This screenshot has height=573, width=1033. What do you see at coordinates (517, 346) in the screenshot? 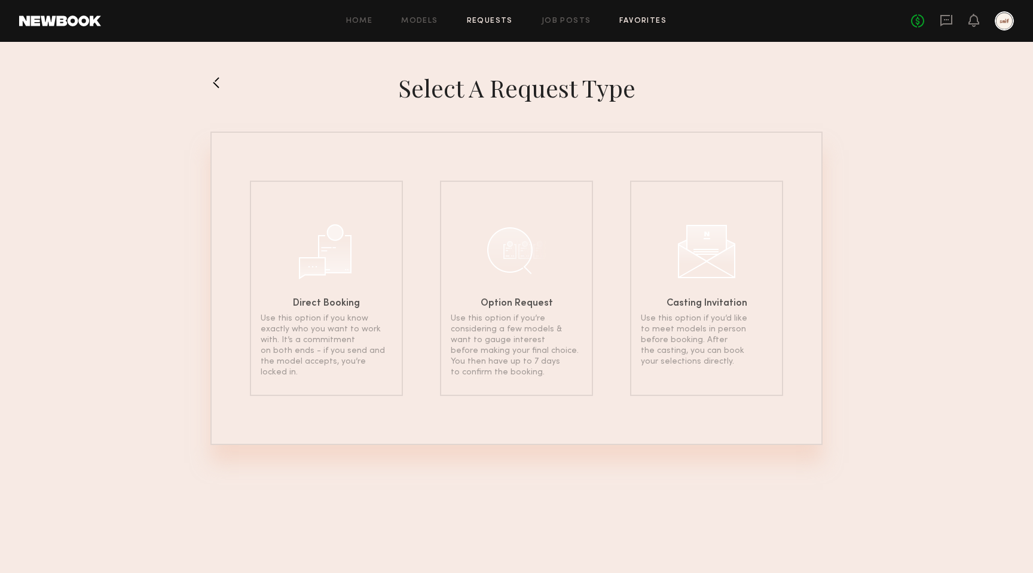
I see `p: Use this option if you’re considering a few models & want to gauge interest before making your fi...` at bounding box center [517, 346].